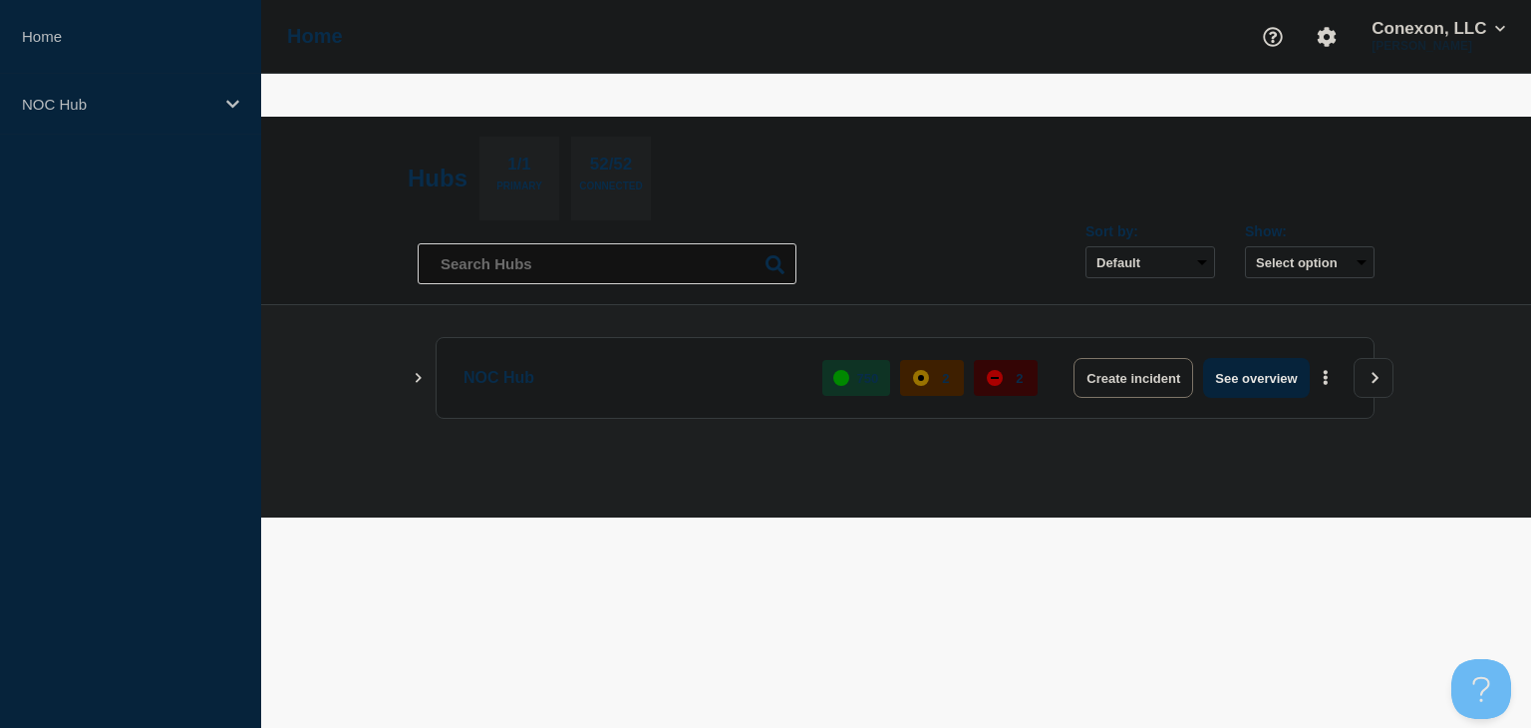 This screenshot has width=1531, height=728. I want to click on button: Conexon, LLC, so click(1439, 29).